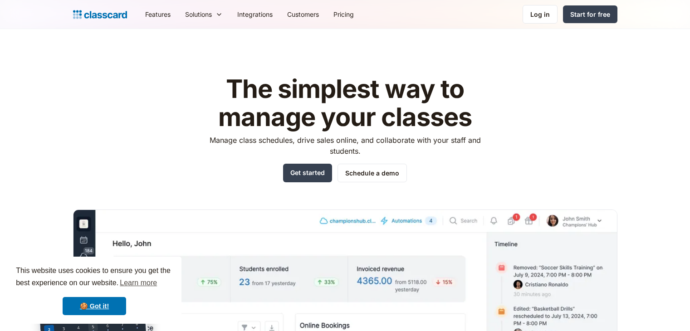 This screenshot has width=690, height=331. I want to click on a: Features, so click(158, 14).